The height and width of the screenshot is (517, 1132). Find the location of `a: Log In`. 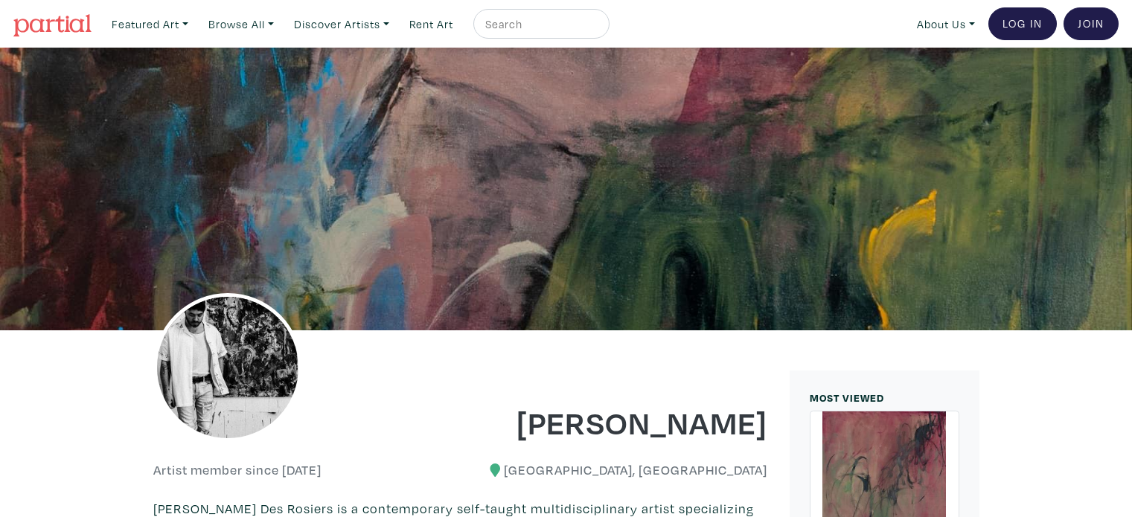

a: Log In is located at coordinates (1022, 24).